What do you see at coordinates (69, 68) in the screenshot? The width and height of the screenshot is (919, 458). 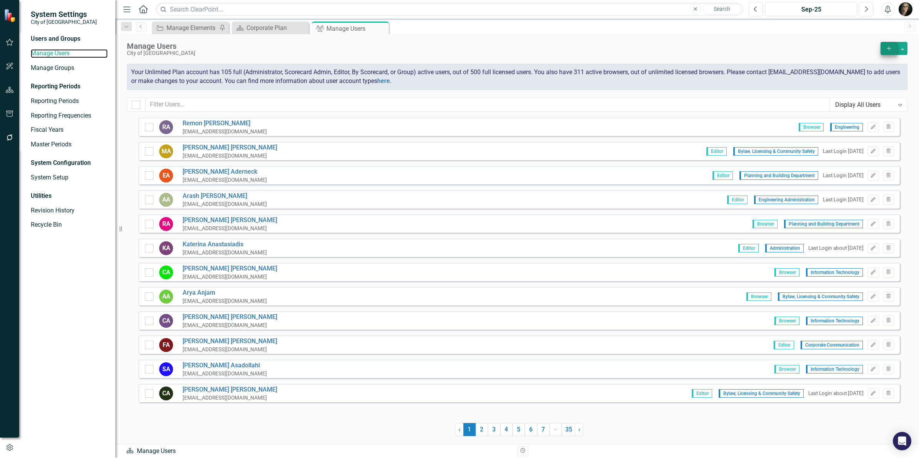 I see `a: Manage Groups` at bounding box center [69, 68].